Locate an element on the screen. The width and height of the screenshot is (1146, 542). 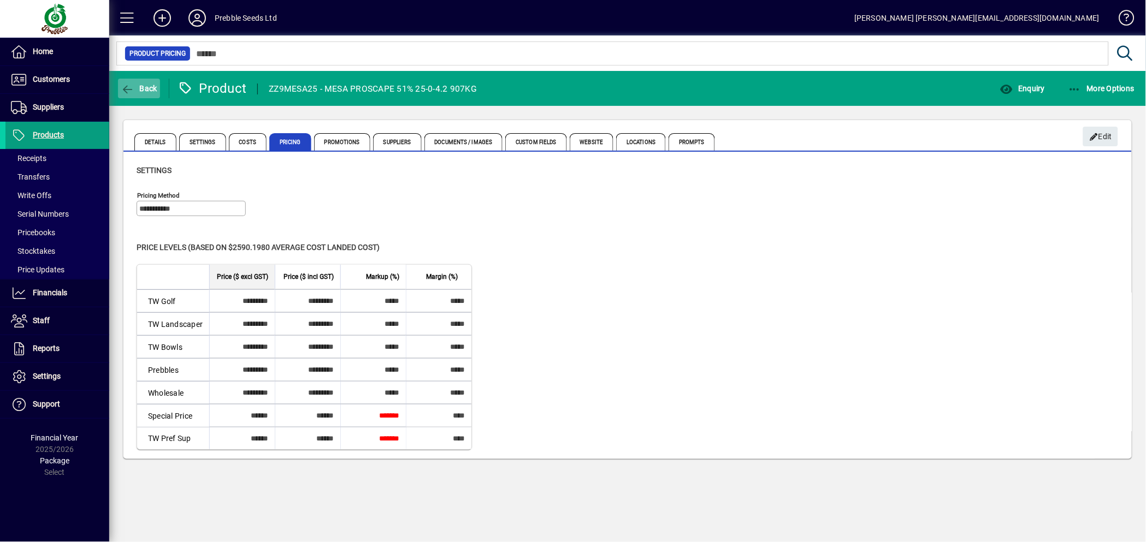
a: Financials is located at coordinates (57, 293).